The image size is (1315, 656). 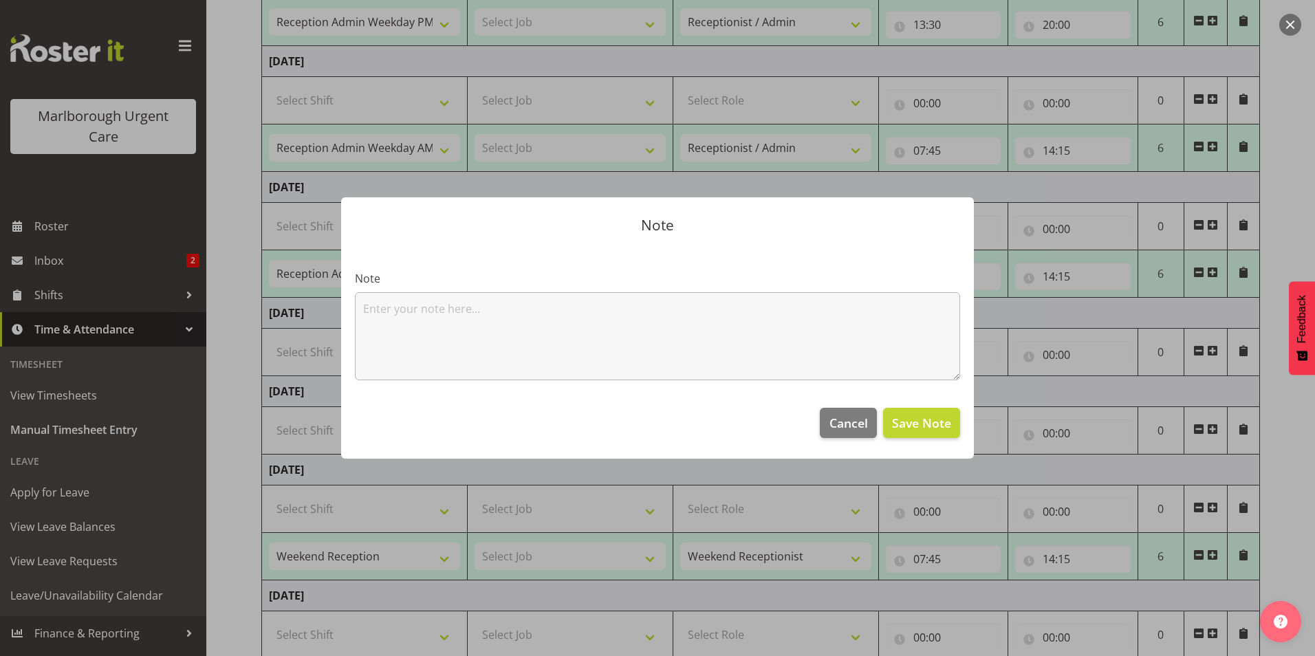 I want to click on img: help-xxl-2.png, so click(x=1281, y=622).